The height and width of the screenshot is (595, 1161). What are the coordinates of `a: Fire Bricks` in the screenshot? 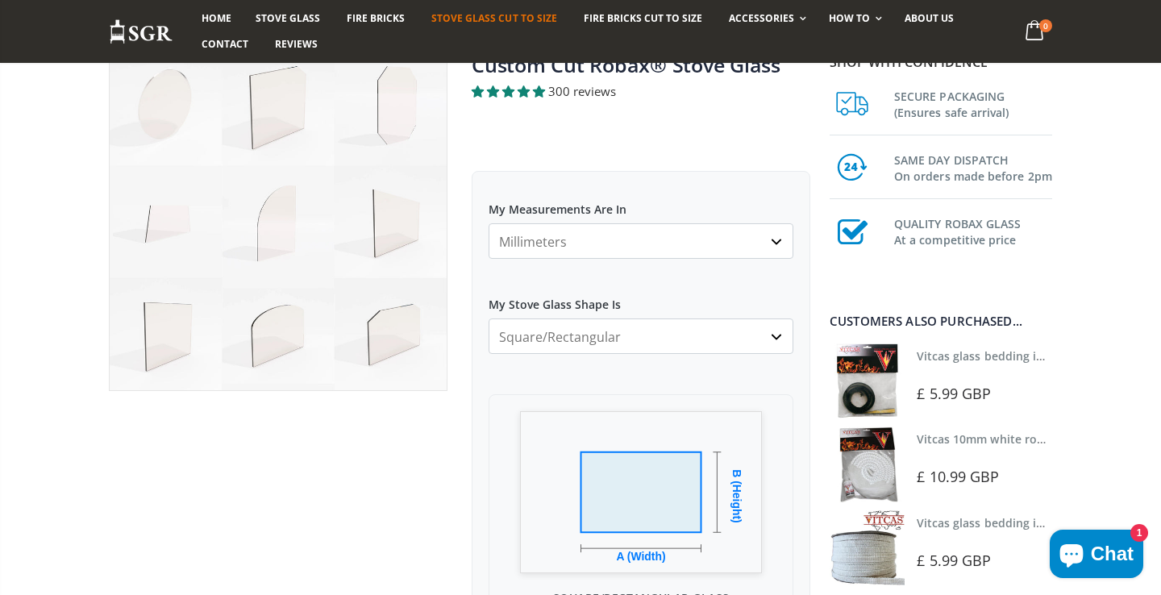 It's located at (376, 19).